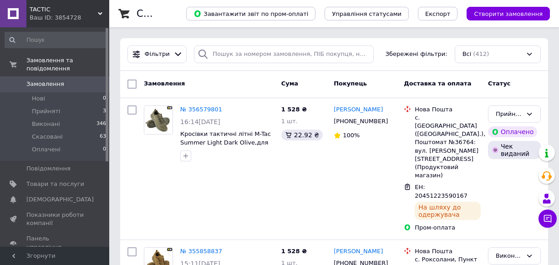 This screenshot has height=265, width=559. What do you see at coordinates (467, 54) in the screenshot?
I see `span: Всі` at bounding box center [467, 54].